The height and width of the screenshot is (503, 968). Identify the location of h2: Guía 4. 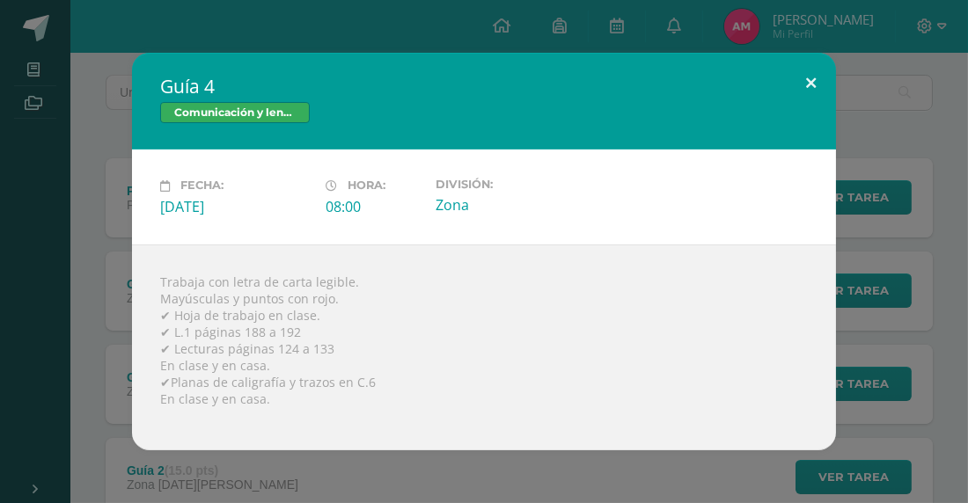
(484, 86).